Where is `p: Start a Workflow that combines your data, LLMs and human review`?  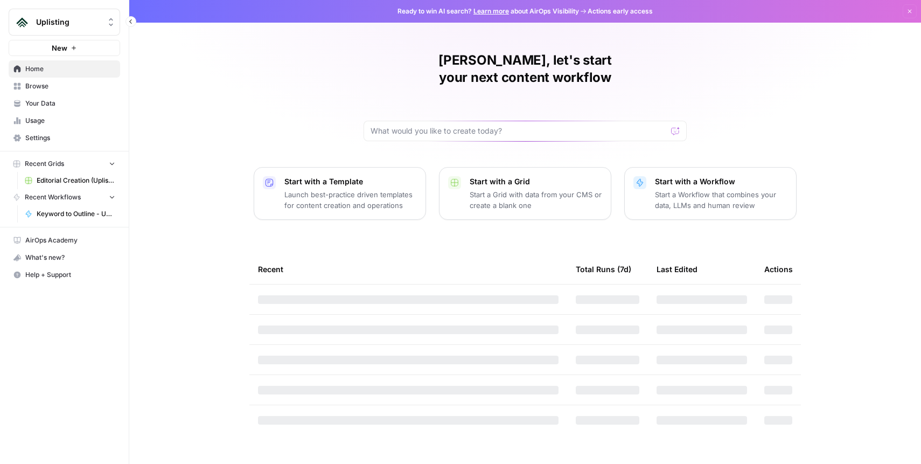 p: Start a Workflow that combines your data, LLMs and human review is located at coordinates (722, 200).